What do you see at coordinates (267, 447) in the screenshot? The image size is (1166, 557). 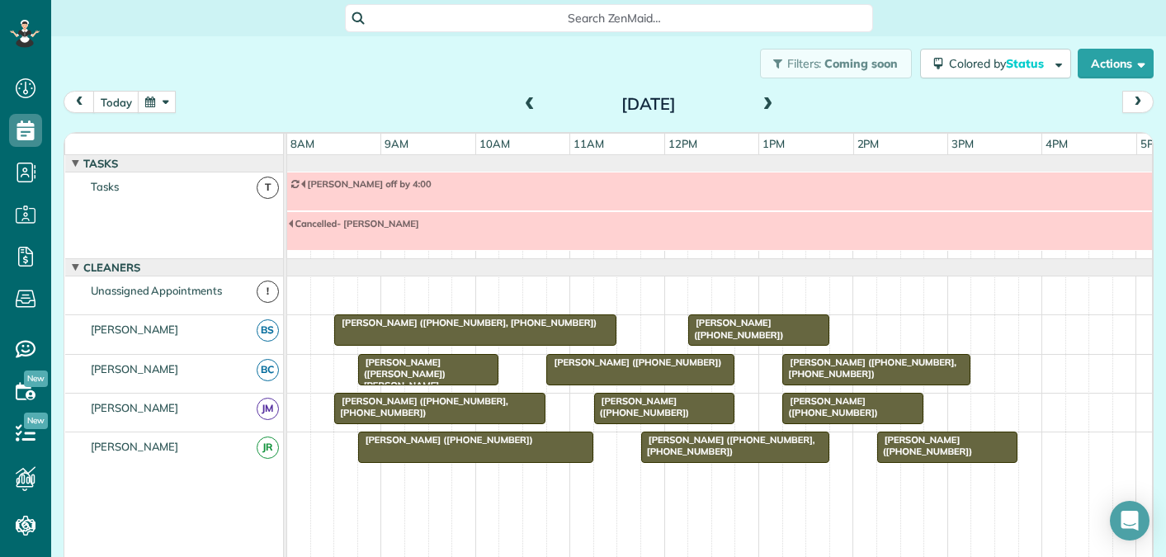 I see `span: JR` at bounding box center [267, 447].